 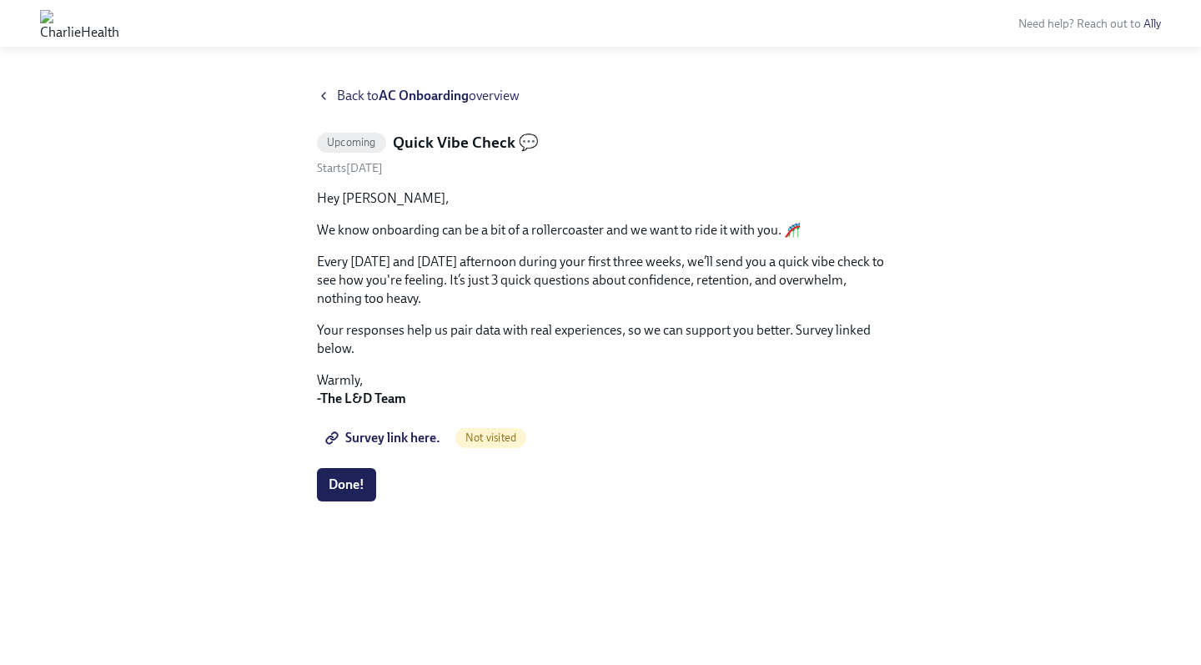 I want to click on button: Done!, so click(x=346, y=485).